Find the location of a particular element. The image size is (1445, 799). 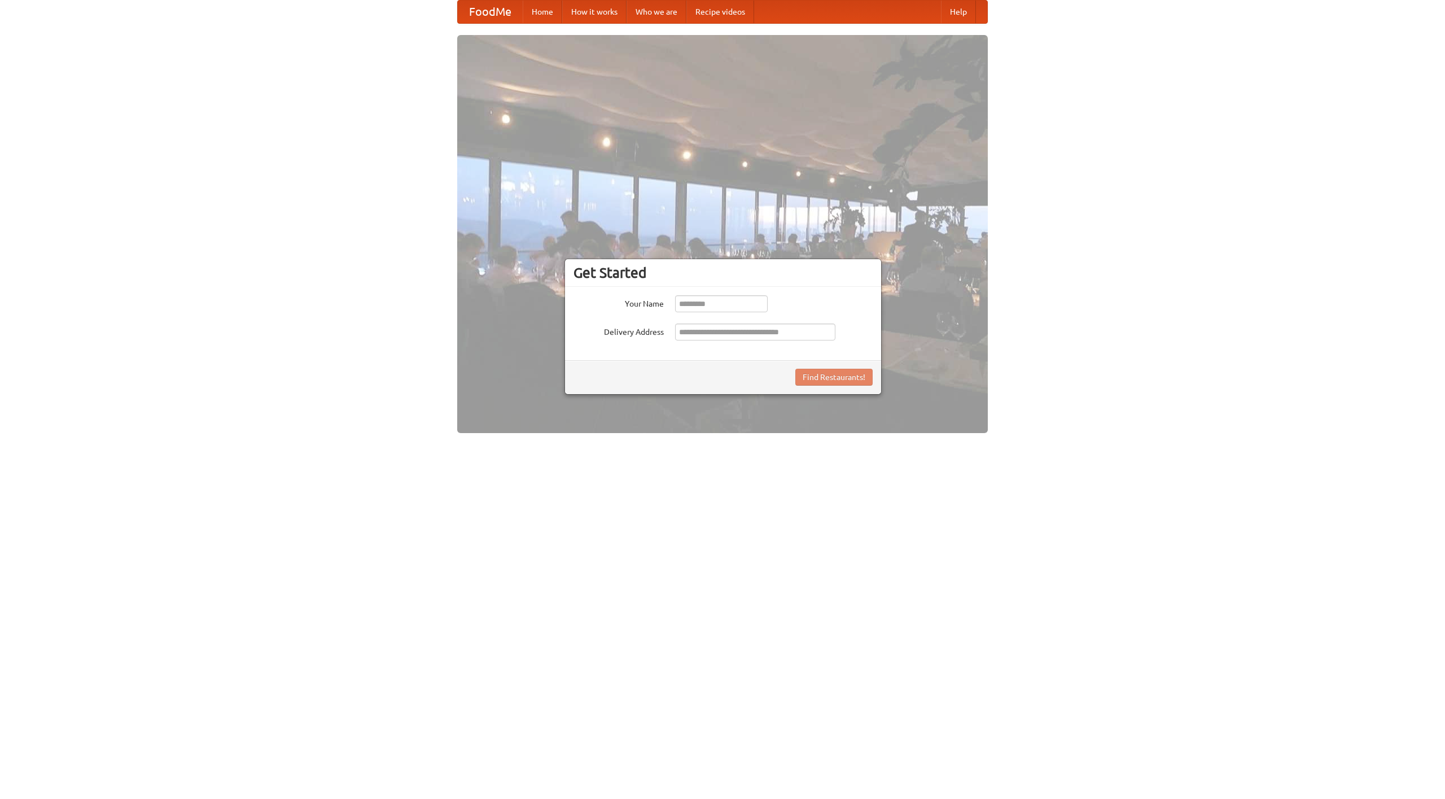

a: Who we are is located at coordinates (656, 12).